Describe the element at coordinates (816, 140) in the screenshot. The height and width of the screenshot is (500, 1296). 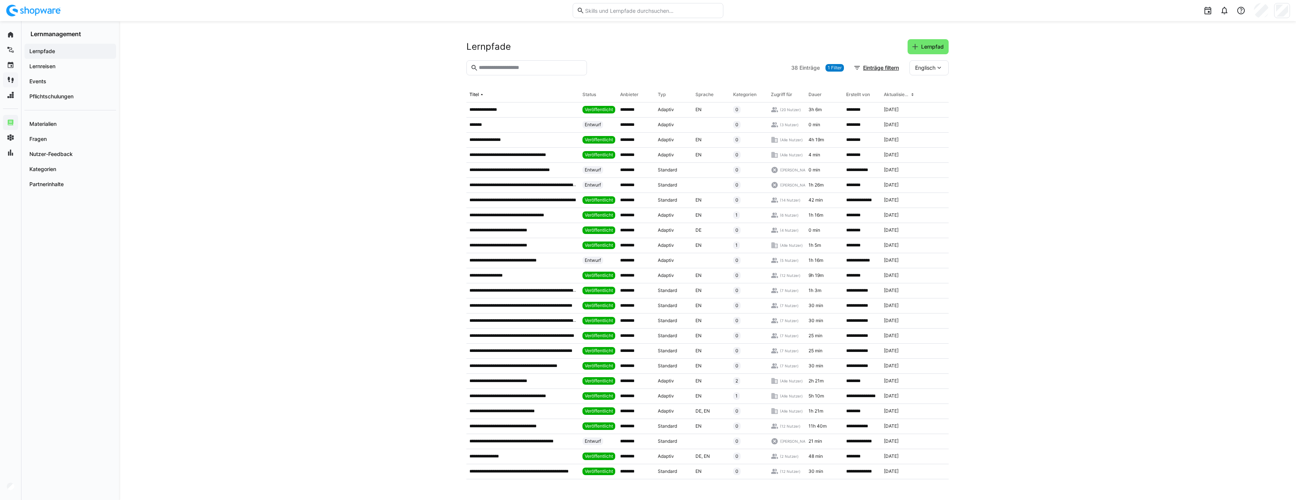
I see `span: 4h 19m` at that location.